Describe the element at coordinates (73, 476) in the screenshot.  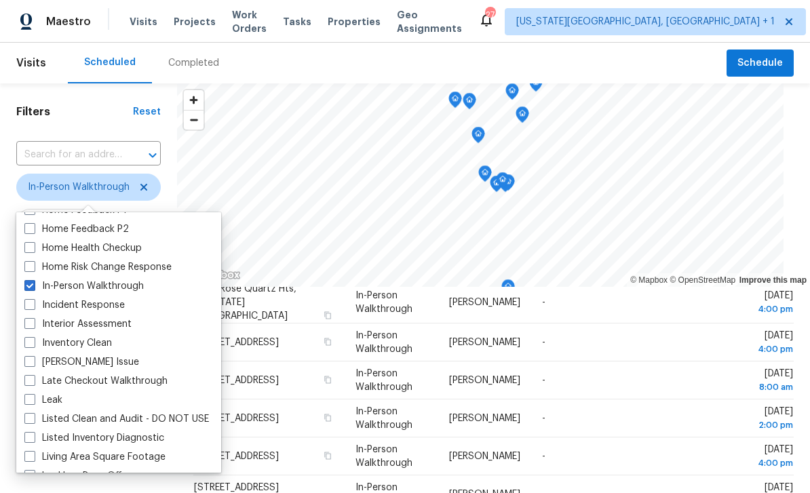
I see `label: Lockbox Drop Off` at that location.